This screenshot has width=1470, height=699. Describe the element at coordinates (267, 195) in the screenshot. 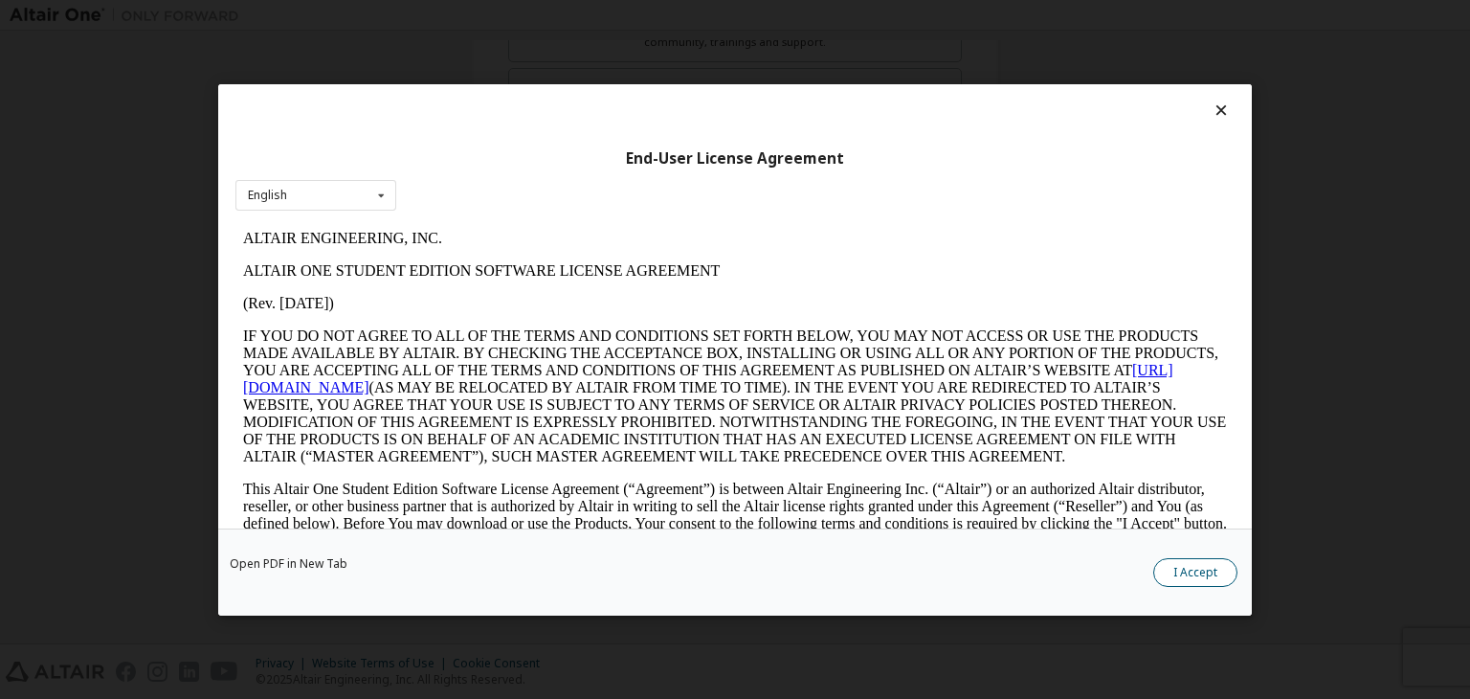

I see `div: English` at that location.